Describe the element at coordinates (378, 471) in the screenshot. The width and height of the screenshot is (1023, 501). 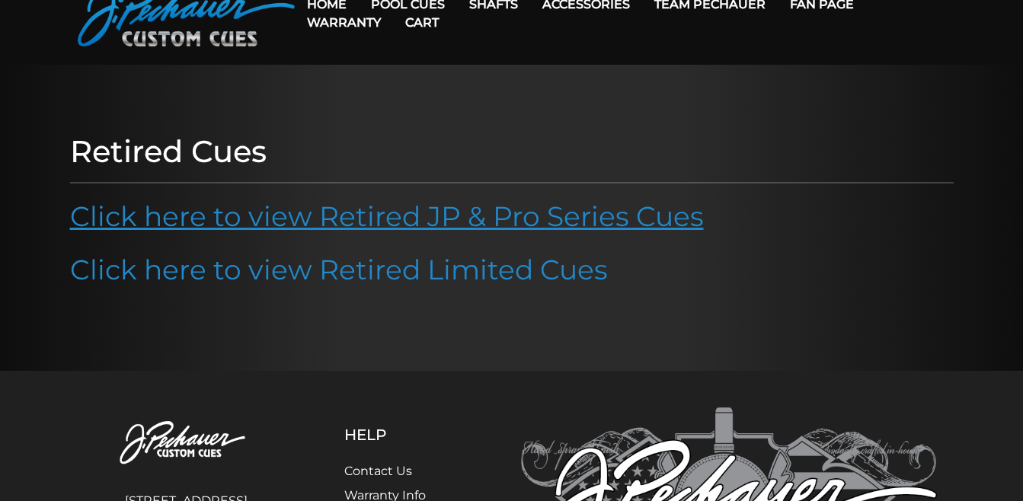
I see `a: Contact Us` at that location.